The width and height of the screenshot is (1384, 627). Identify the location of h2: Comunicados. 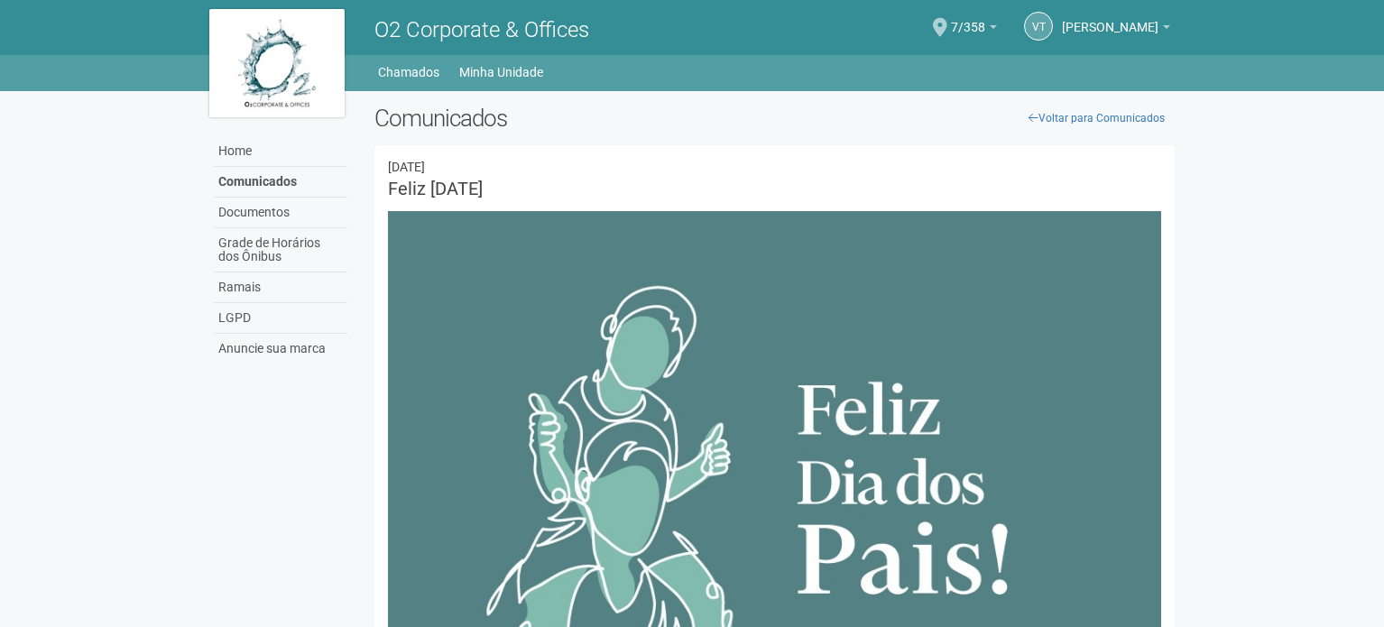
(774, 118).